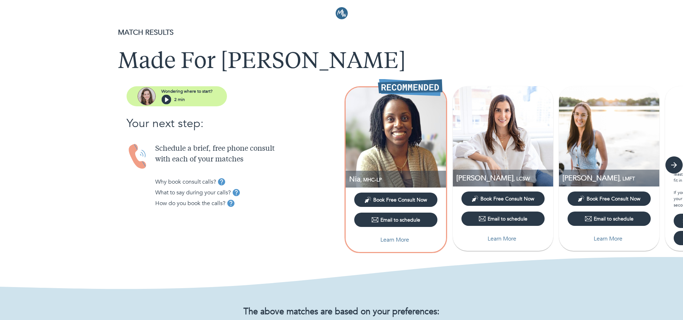 This screenshot has height=320, width=683. What do you see at coordinates (187, 91) in the screenshot?
I see `p: Wondering where to start?` at bounding box center [187, 91].